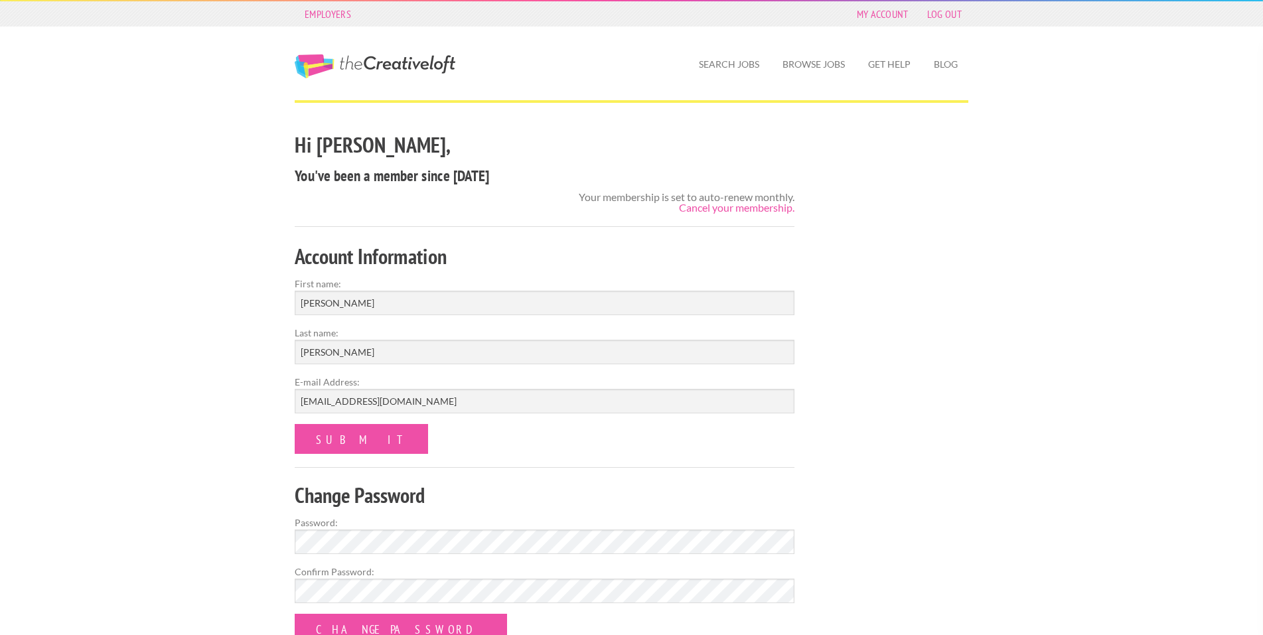 The image size is (1263, 635). I want to click on a: Log Out, so click(944, 14).